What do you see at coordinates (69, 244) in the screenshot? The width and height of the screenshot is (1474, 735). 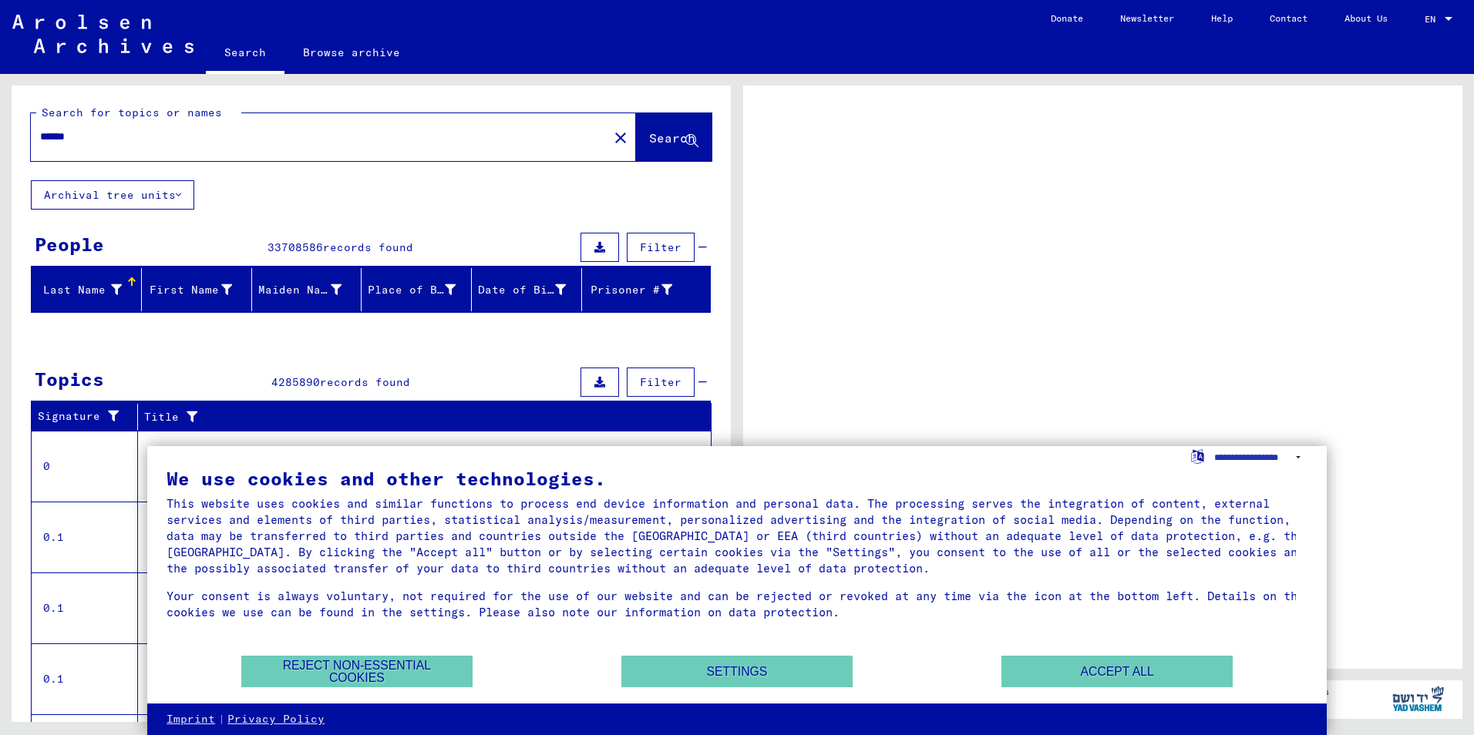 I see `div: People` at bounding box center [69, 244].